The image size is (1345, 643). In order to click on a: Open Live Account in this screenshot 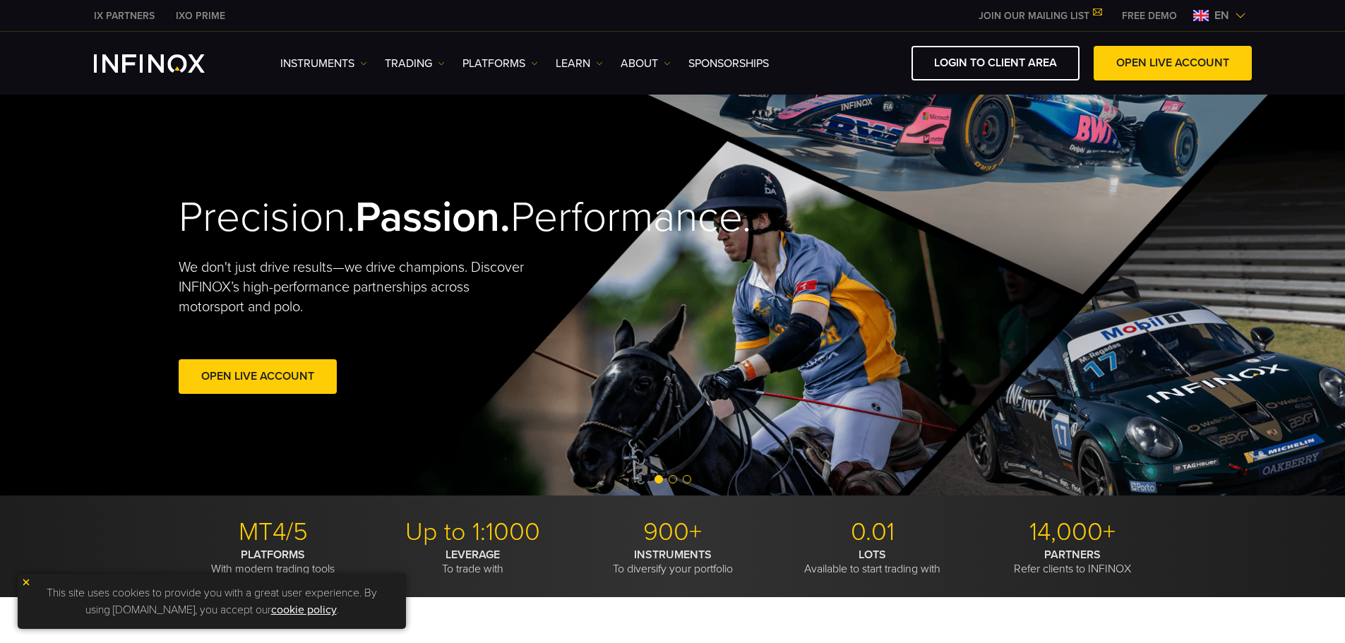, I will do `click(258, 376)`.